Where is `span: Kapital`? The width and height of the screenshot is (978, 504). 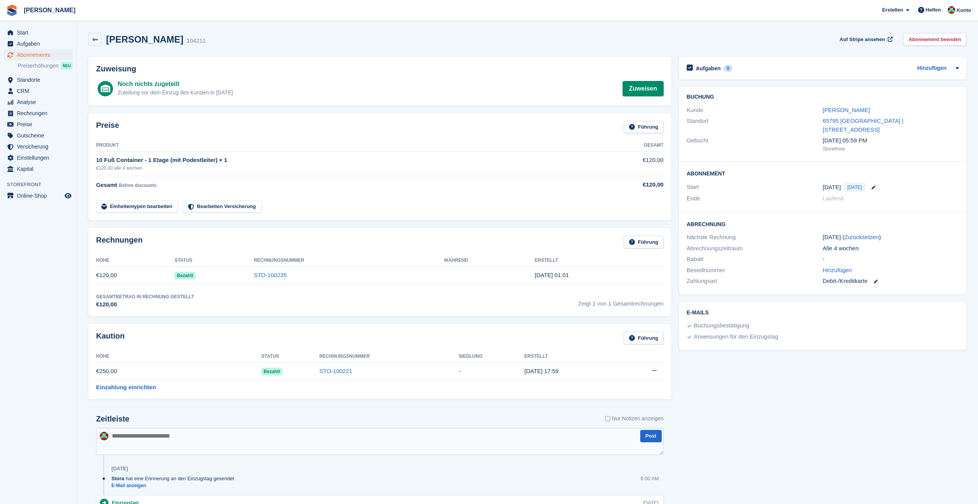 span: Kapital is located at coordinates (40, 169).